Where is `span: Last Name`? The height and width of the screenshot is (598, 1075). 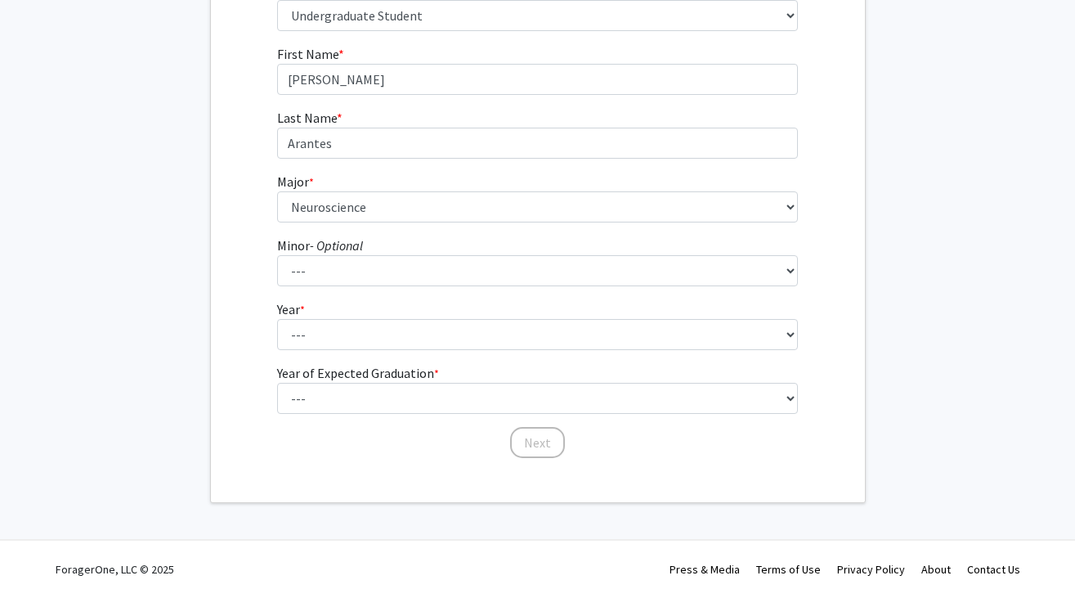
span: Last Name is located at coordinates (307, 118).